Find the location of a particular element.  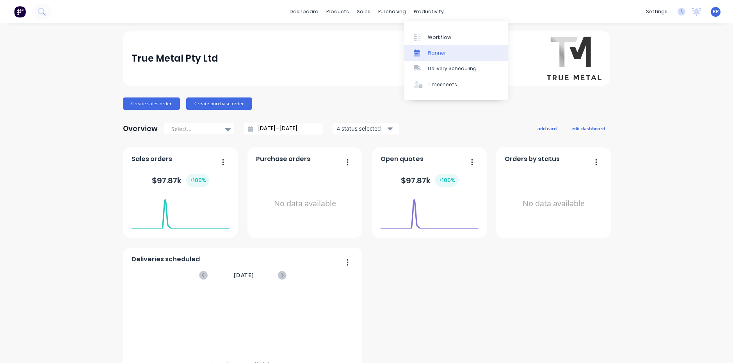

div: productivity is located at coordinates (428, 12).